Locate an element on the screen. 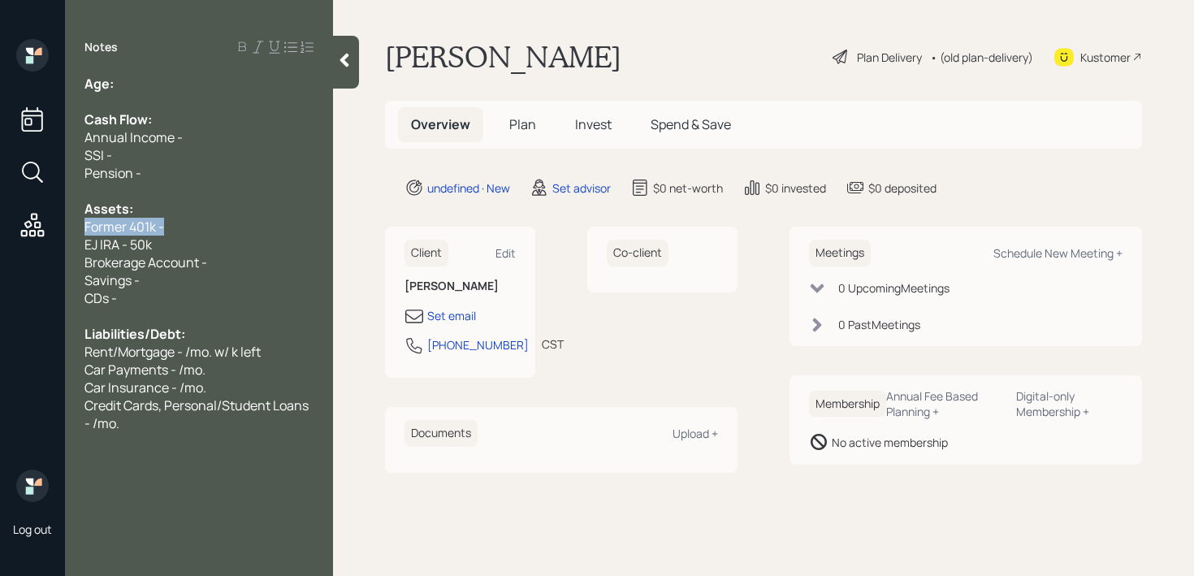  span: Invest is located at coordinates (593, 124).